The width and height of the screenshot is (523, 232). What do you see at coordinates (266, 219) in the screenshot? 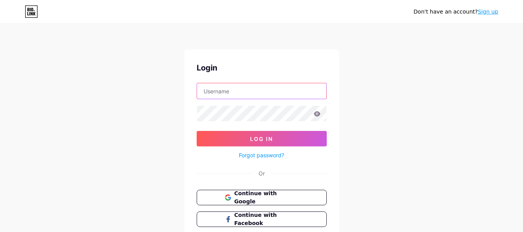
I see `span: Continue with Facebook` at bounding box center [266, 219].